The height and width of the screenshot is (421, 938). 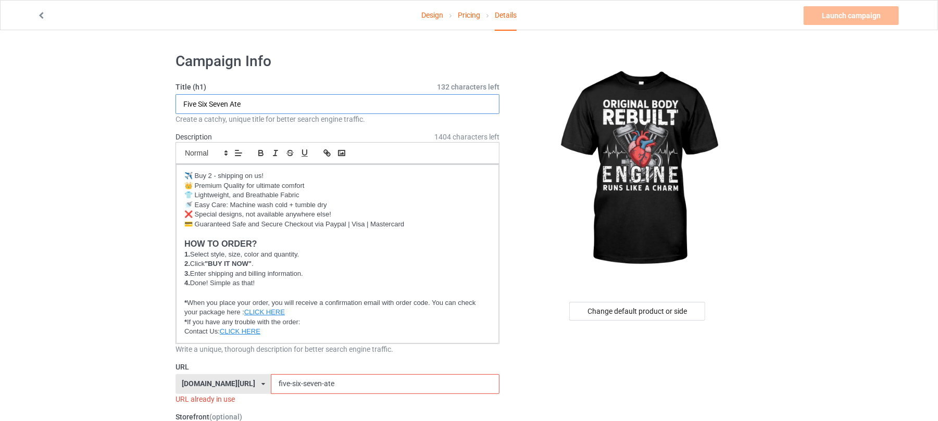 I want to click on span: 1404 characters left, so click(x=467, y=137).